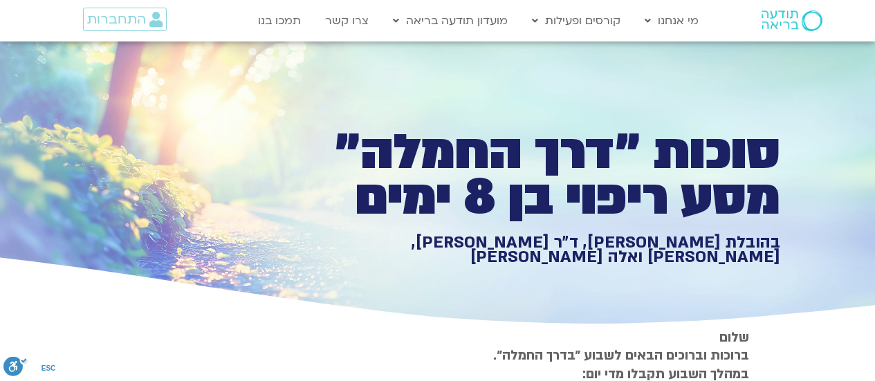 This screenshot has height=381, width=875. Describe the element at coordinates (347, 21) in the screenshot. I see `a: צרו קשר` at that location.